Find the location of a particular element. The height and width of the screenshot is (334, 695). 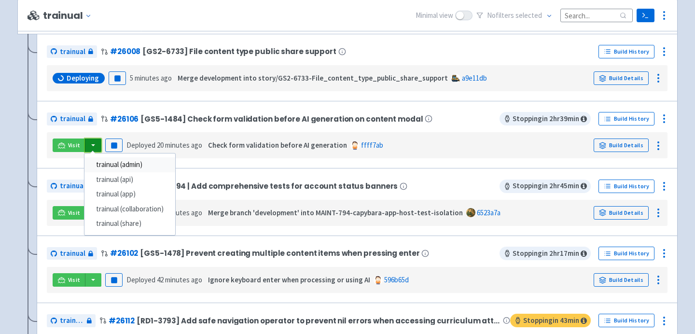

strong: Merge development into story/GS2-6733-File_content_type_public_share_support is located at coordinates (313, 78).